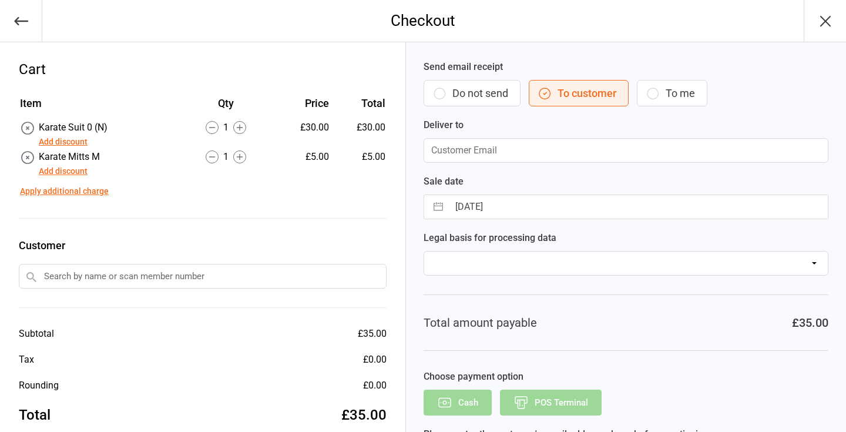  I want to click on div: £5.00, so click(301, 157).